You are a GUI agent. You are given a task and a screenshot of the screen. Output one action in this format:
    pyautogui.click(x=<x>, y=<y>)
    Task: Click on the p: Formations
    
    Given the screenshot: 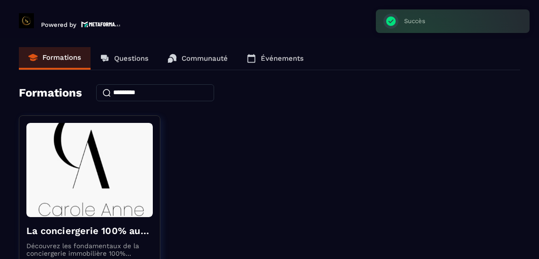 What is the action you would take?
    pyautogui.click(x=62, y=57)
    